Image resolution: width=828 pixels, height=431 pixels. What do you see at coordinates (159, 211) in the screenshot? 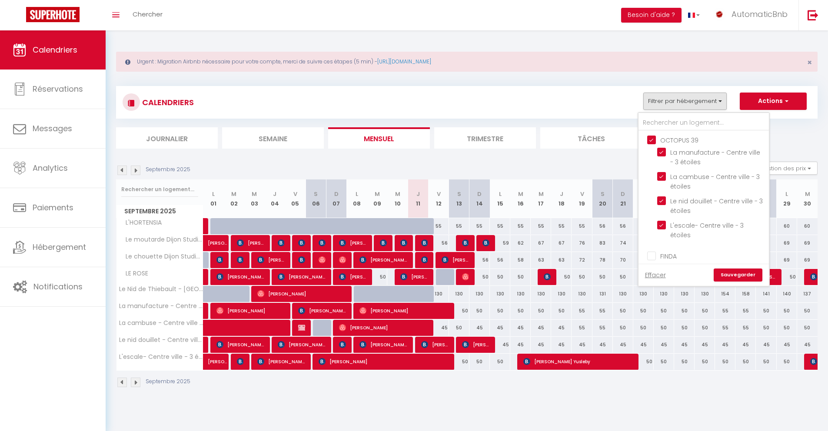
I see `span: Septembre 2025` at bounding box center [159, 211].